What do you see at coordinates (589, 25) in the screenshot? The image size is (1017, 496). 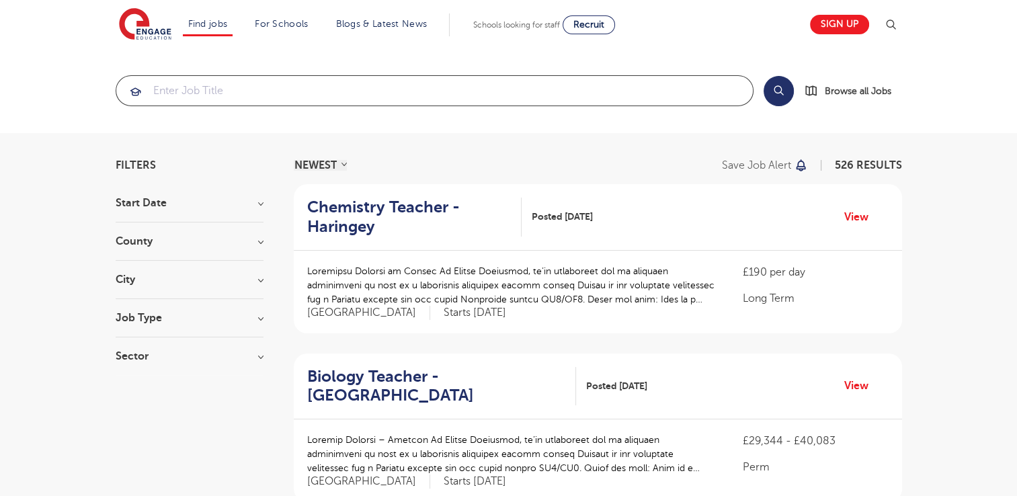 I see `a: Recruit` at bounding box center [589, 25].